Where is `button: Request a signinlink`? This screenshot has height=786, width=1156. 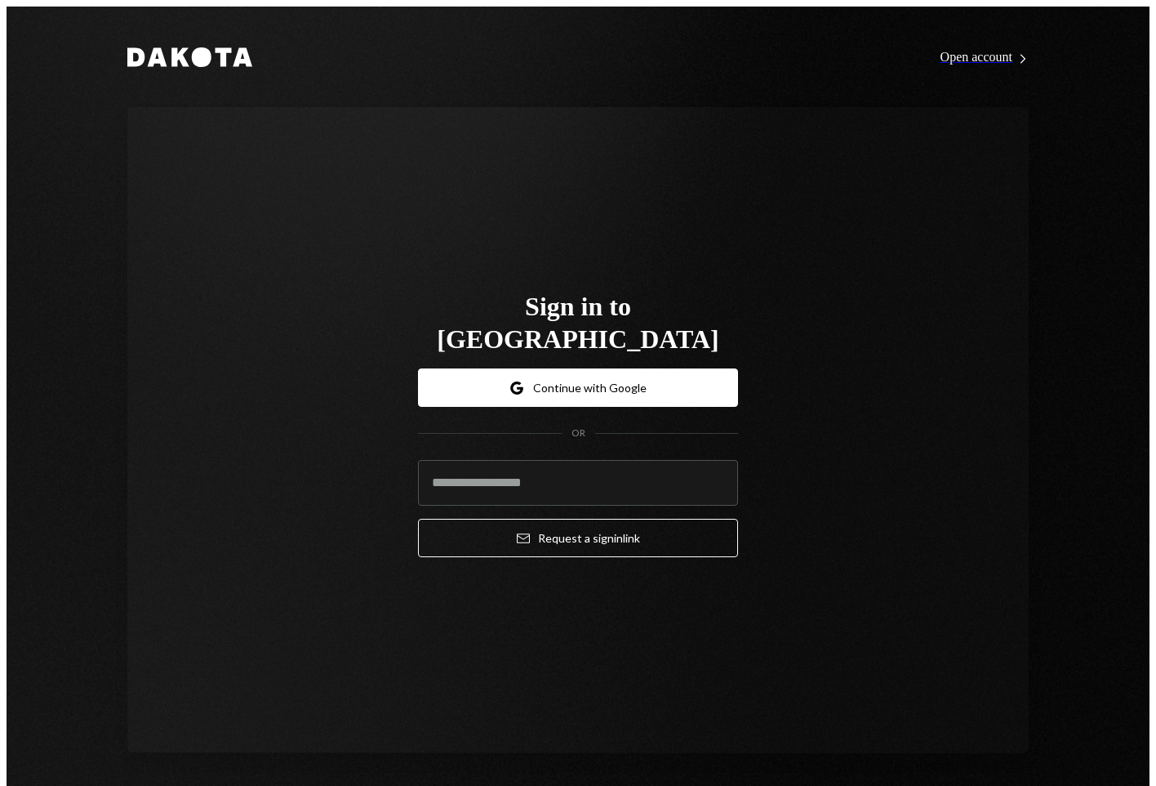 button: Request a signinlink is located at coordinates (578, 537).